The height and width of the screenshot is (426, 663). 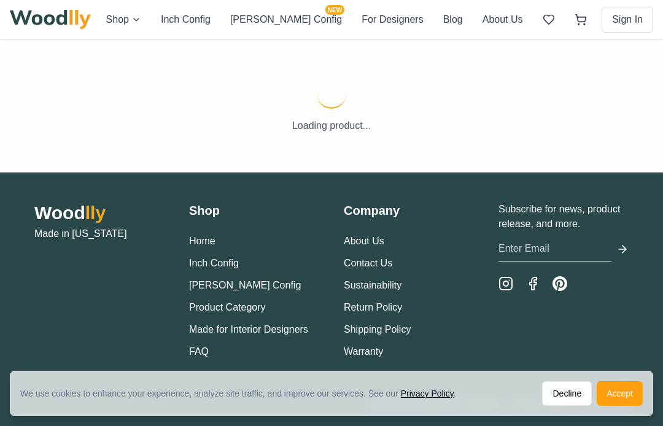 I want to click on input: Enter Email, so click(x=555, y=249).